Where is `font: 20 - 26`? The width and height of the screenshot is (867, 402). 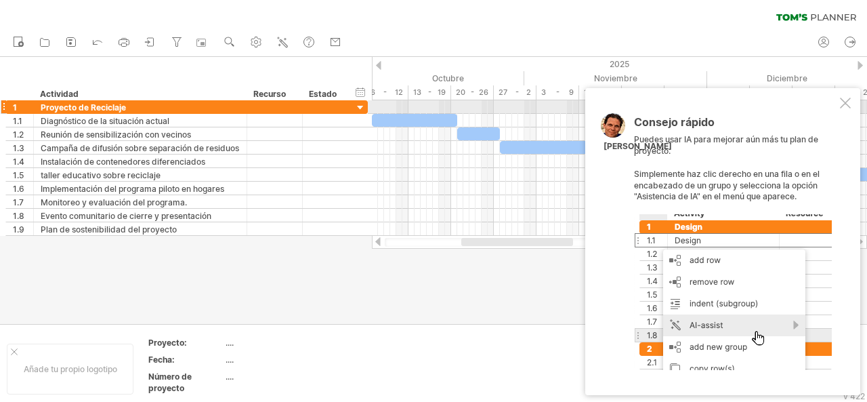 font: 20 - 26 is located at coordinates (472, 92).